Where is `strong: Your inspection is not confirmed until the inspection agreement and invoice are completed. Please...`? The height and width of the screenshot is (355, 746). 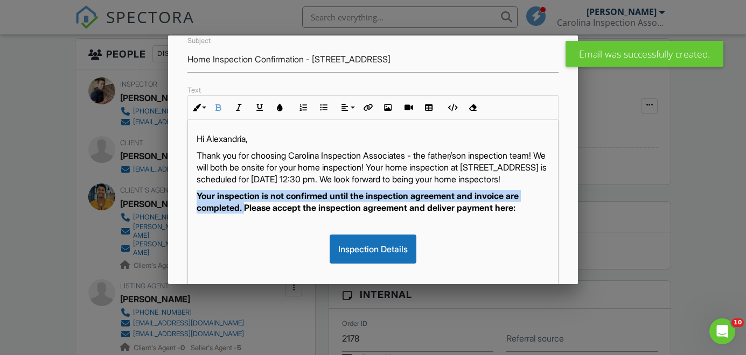
strong: Your inspection is not confirmed until the inspection agreement and invoice are completed. Please... is located at coordinates (358, 202).